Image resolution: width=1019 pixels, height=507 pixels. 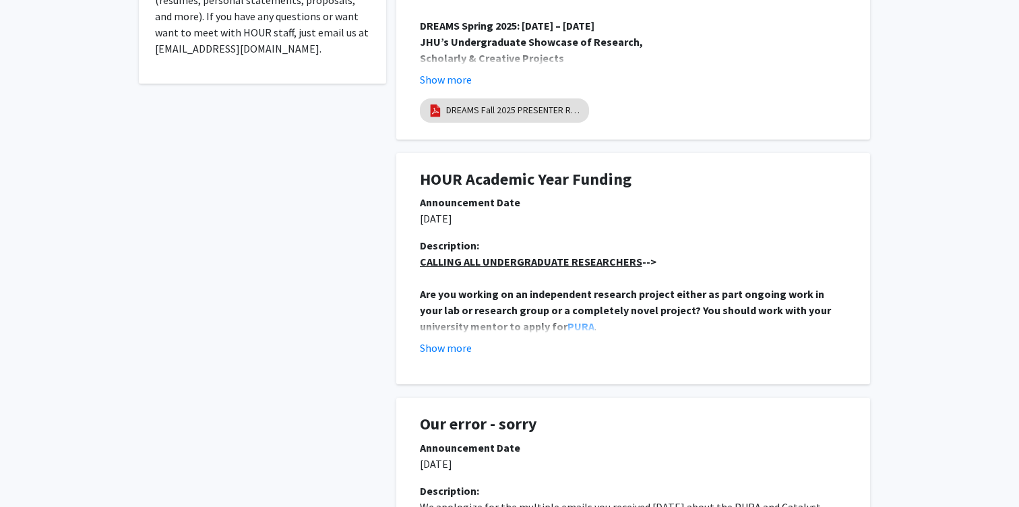 I want to click on strong: JHU’s Undergraduate Showcase of Research,, so click(x=531, y=42).